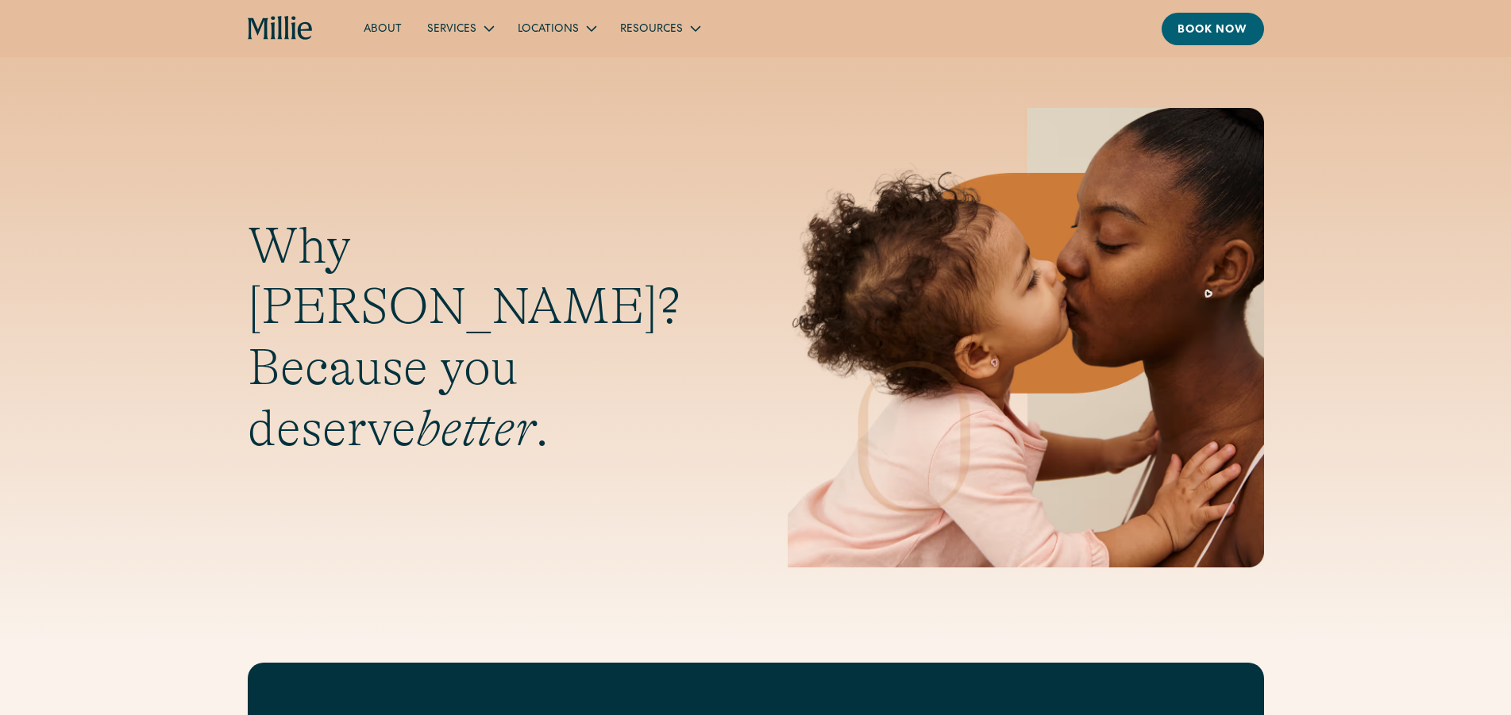 This screenshot has width=1511, height=715. Describe the element at coordinates (280, 29) in the screenshot. I see `a: home` at that location.